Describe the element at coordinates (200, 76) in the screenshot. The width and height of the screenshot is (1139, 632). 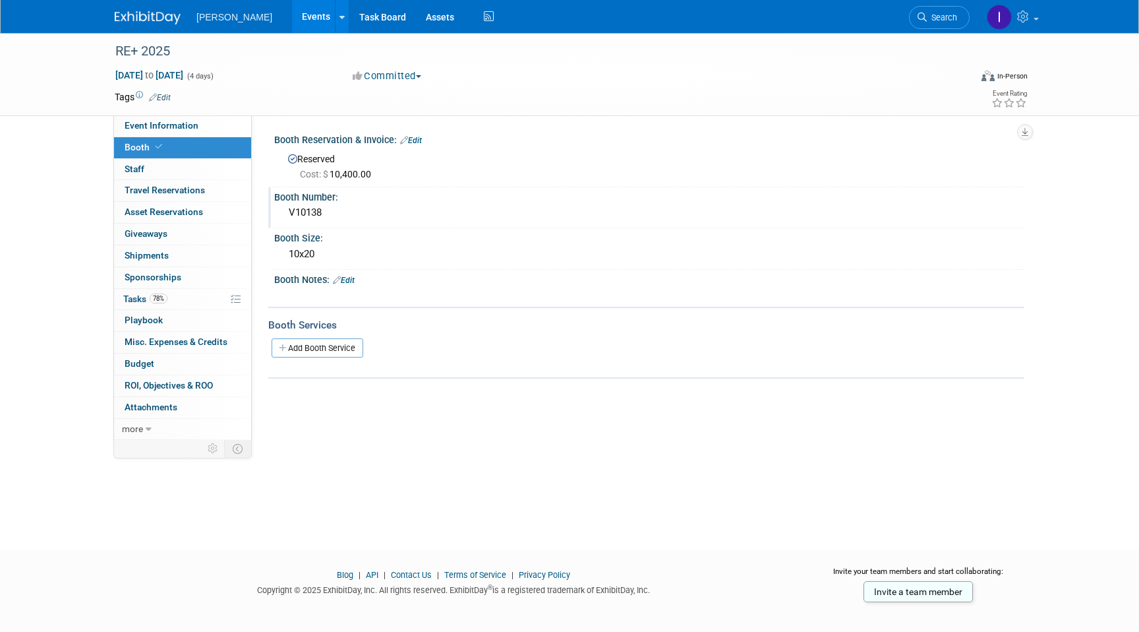
I see `span: (4 days)` at that location.